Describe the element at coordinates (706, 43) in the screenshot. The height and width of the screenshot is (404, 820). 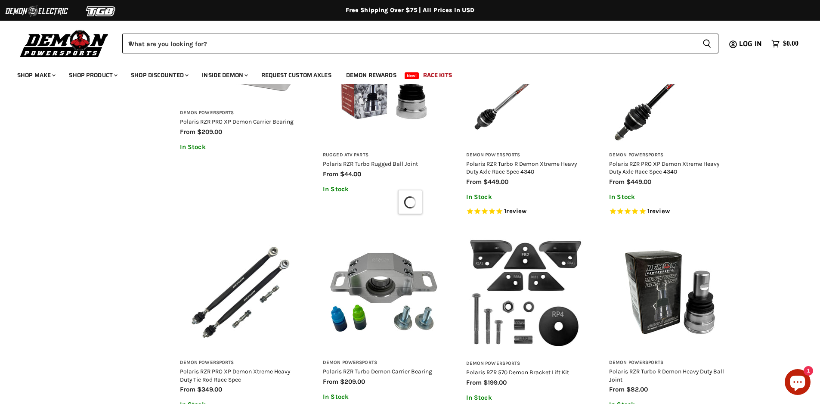
I see `button: Search` at that location.